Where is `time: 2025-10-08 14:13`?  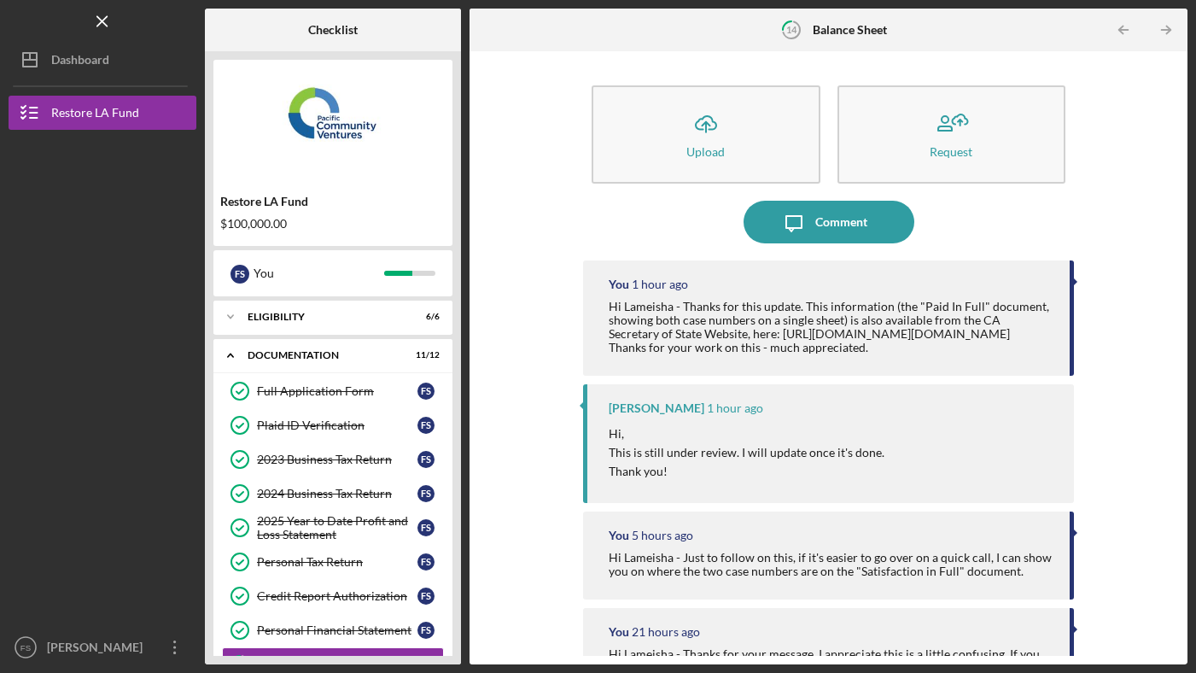 time: 2025-10-08 14:13 is located at coordinates (662, 535).